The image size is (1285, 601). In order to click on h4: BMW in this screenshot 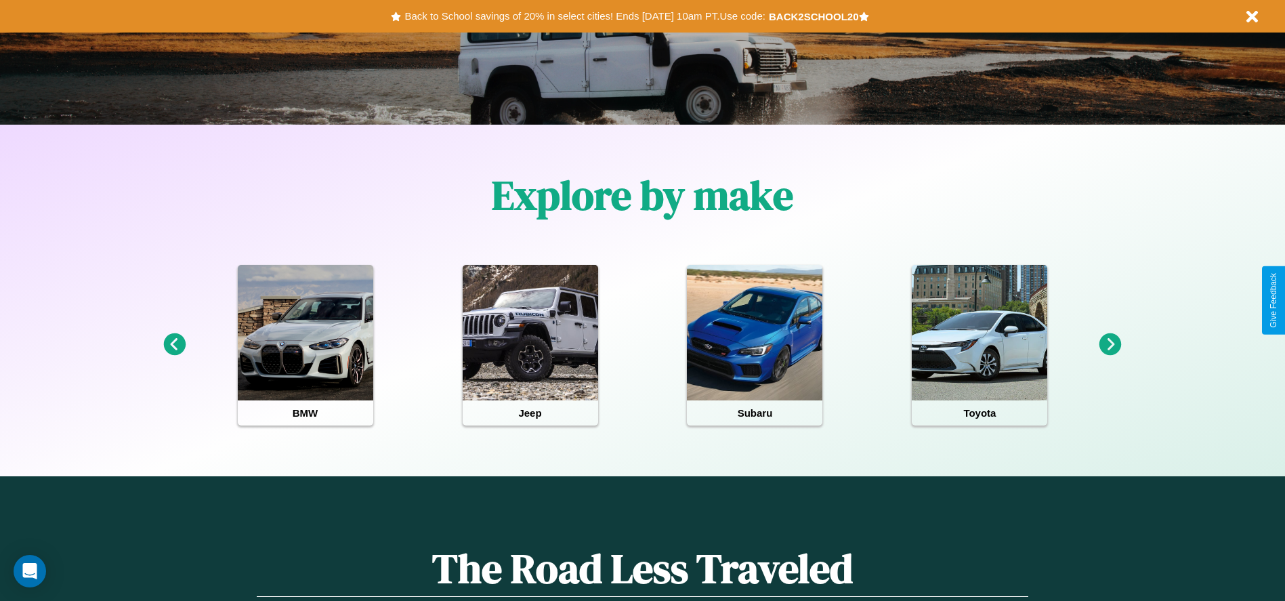, I will do `click(306, 413)`.